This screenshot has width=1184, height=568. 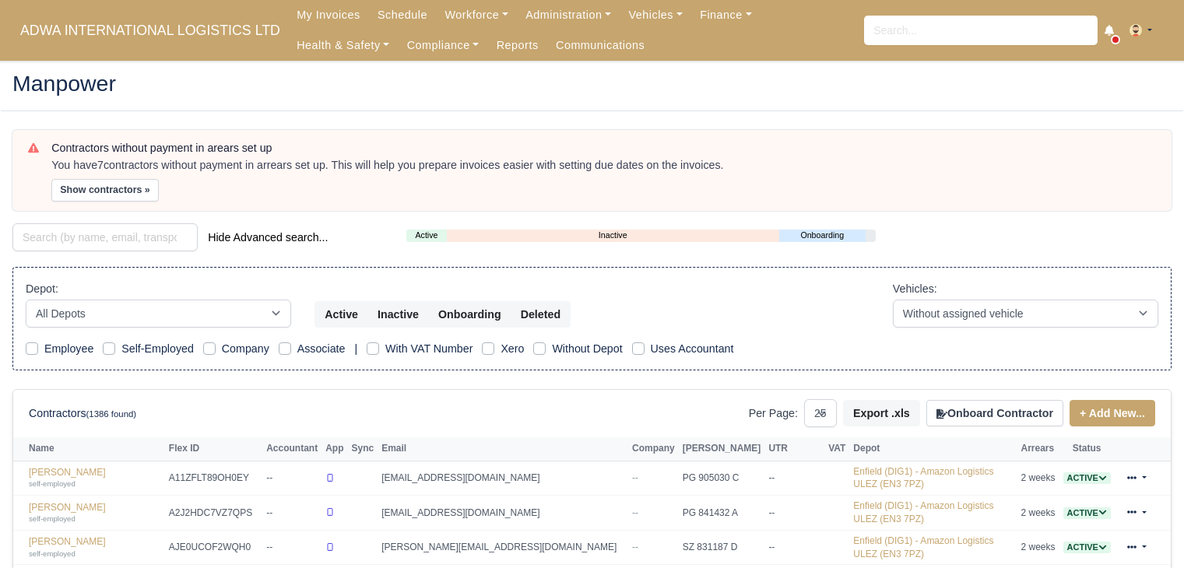 What do you see at coordinates (613, 235) in the screenshot?
I see `a: Inactive` at bounding box center [613, 235].